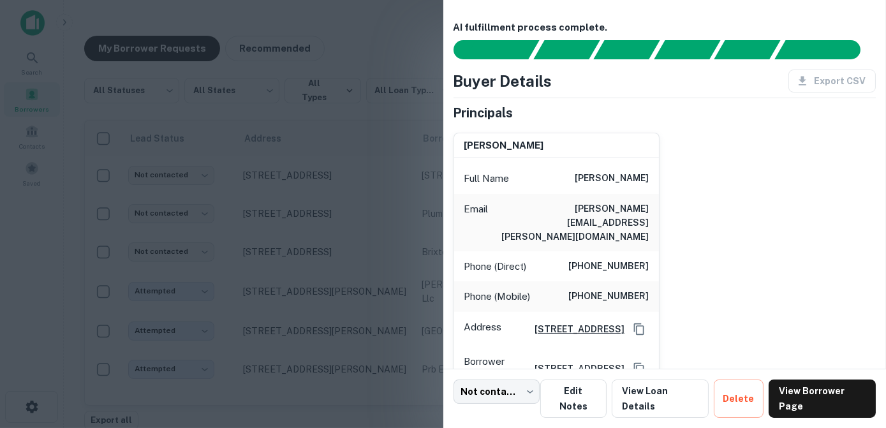  What do you see at coordinates (665, 27) in the screenshot?
I see `h6: AI fulfillment process complete.` at bounding box center [665, 27].